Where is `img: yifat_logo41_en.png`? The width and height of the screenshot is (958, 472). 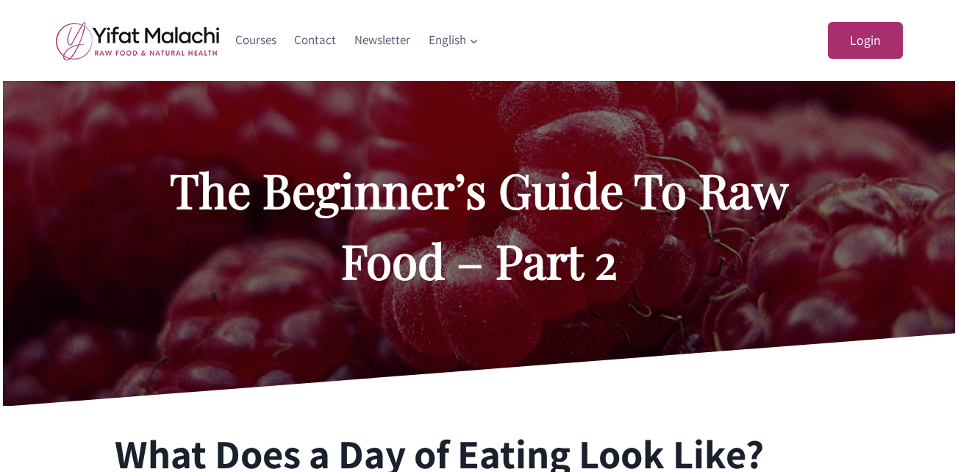 img: yifat_logo41_en.png is located at coordinates (137, 40).